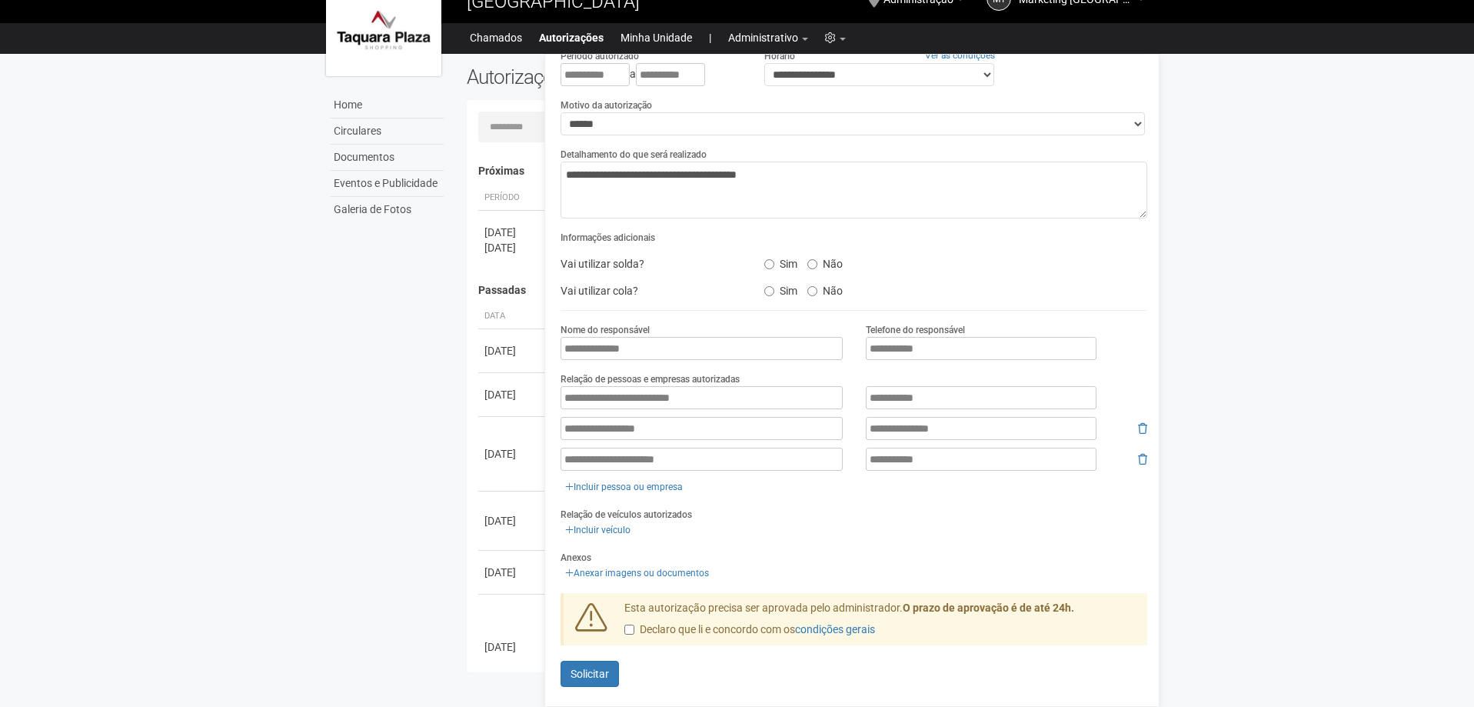 The image size is (1474, 707). What do you see at coordinates (606, 105) in the screenshot?
I see `label: Motivo da autorização` at bounding box center [606, 105].